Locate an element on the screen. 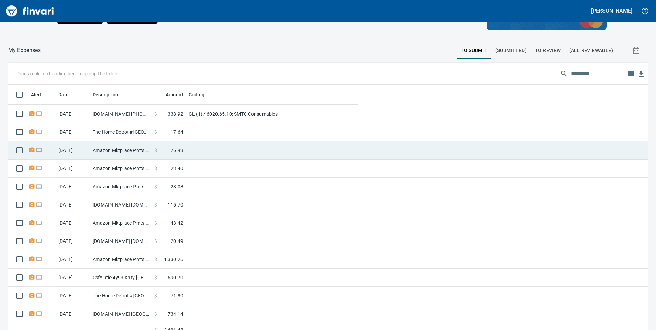 This screenshot has width=656, height=330. button: Show transactions within a particular date range is located at coordinates (637, 50).